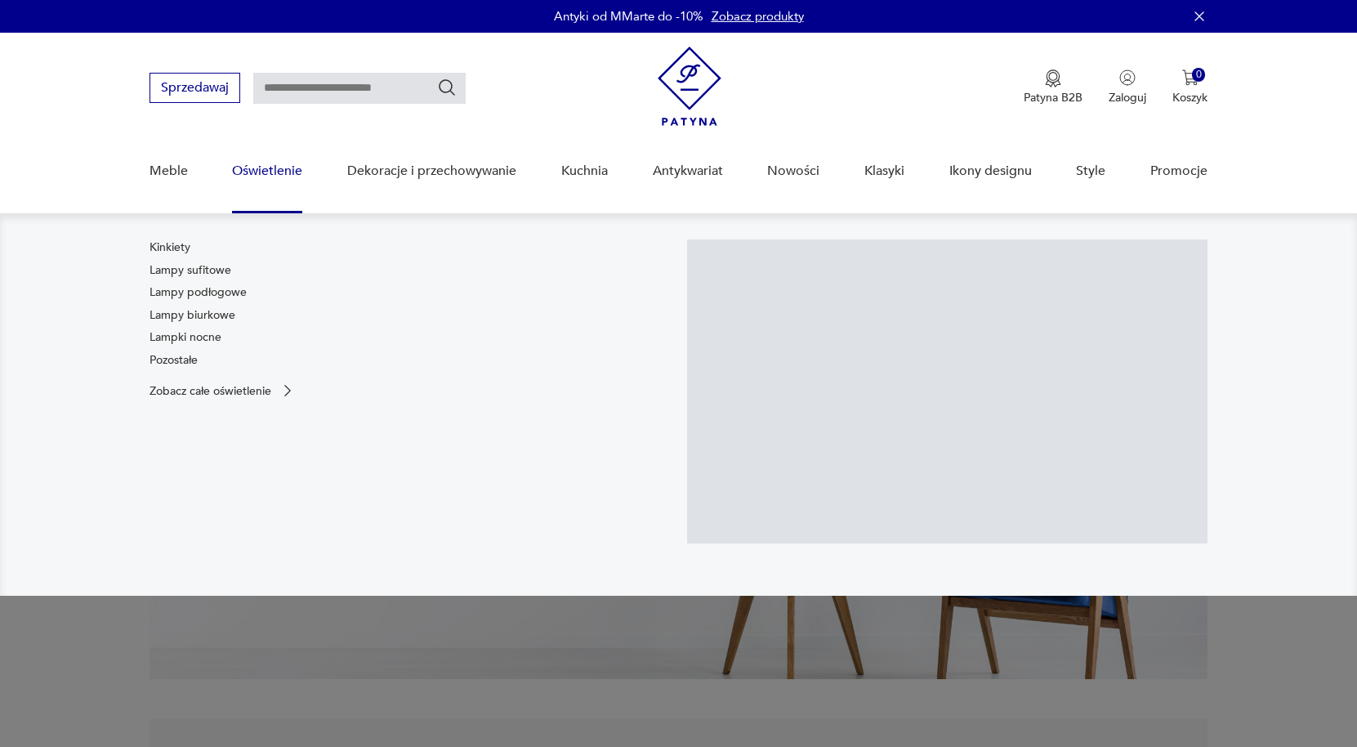 The height and width of the screenshot is (747, 1357). Describe the element at coordinates (793, 171) in the screenshot. I see `a: Nowości` at that location.